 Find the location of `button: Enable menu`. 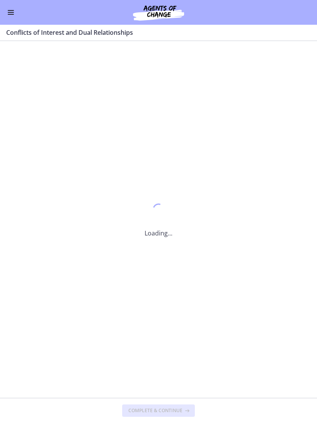

button: Enable menu is located at coordinates (11, 12).